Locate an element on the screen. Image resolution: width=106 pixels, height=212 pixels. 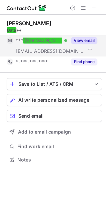
button: save-profile-one-click is located at coordinates (54, 84).